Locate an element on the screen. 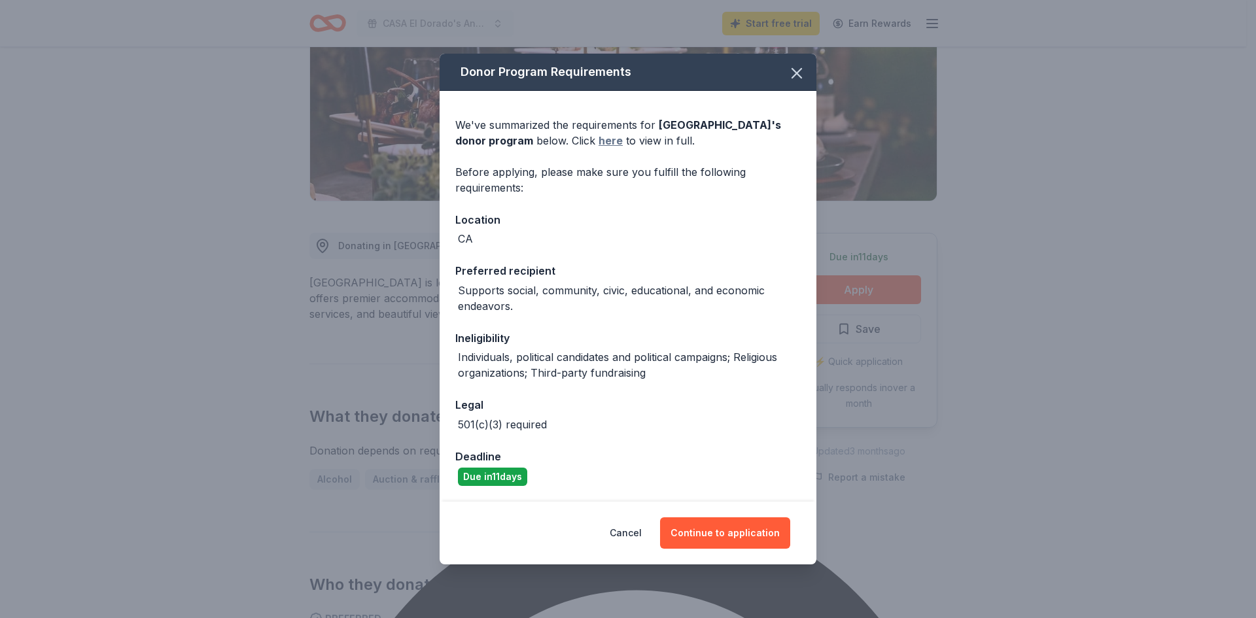 The height and width of the screenshot is (618, 1256). div: Supports social, community, civic, educational, and economic endeavors. is located at coordinates (629, 298).